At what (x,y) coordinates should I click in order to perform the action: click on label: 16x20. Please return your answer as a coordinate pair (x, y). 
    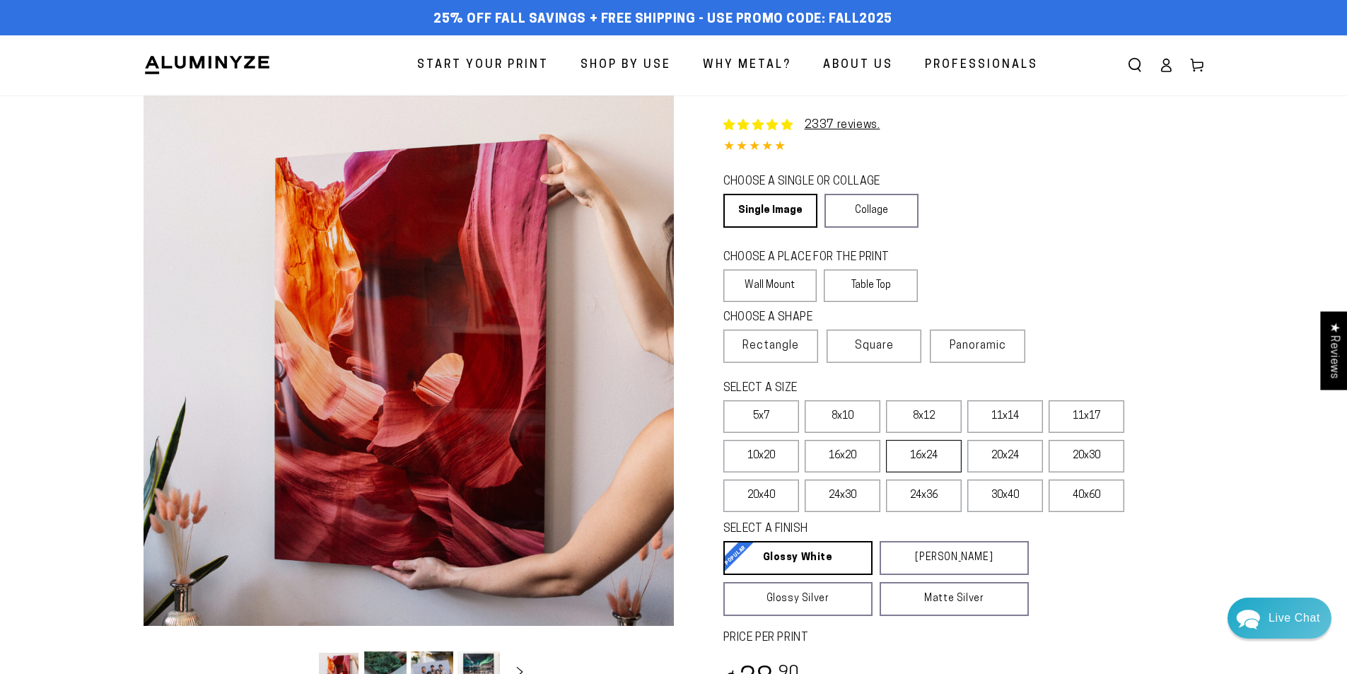
    Looking at the image, I should click on (842, 456).